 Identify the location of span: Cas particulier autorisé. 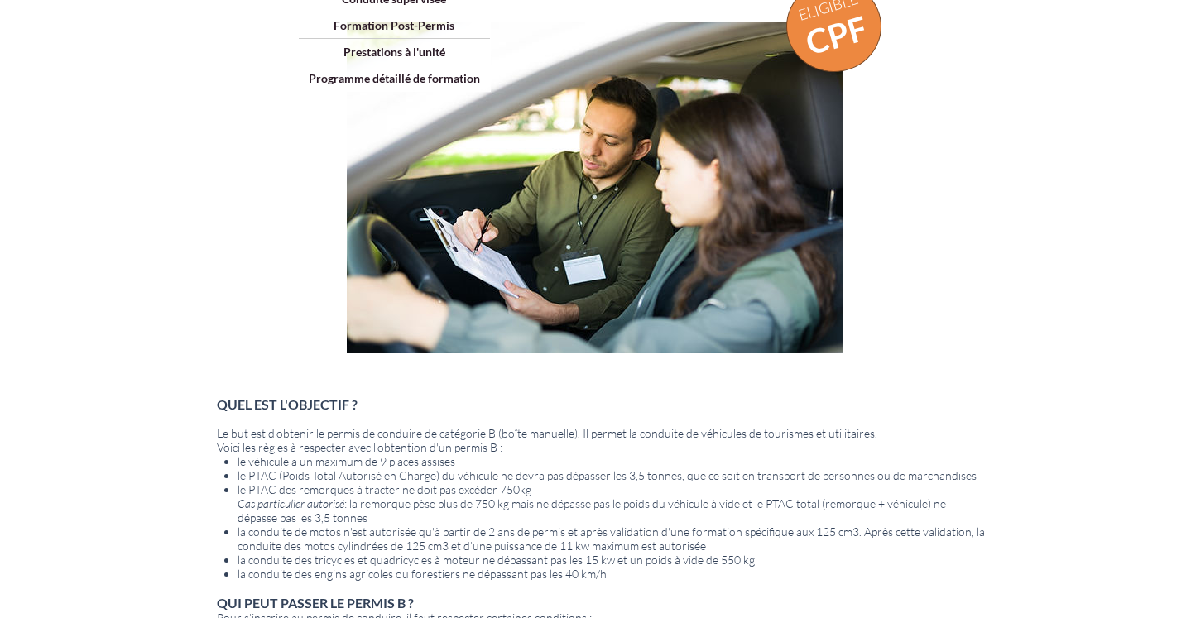
(291, 503).